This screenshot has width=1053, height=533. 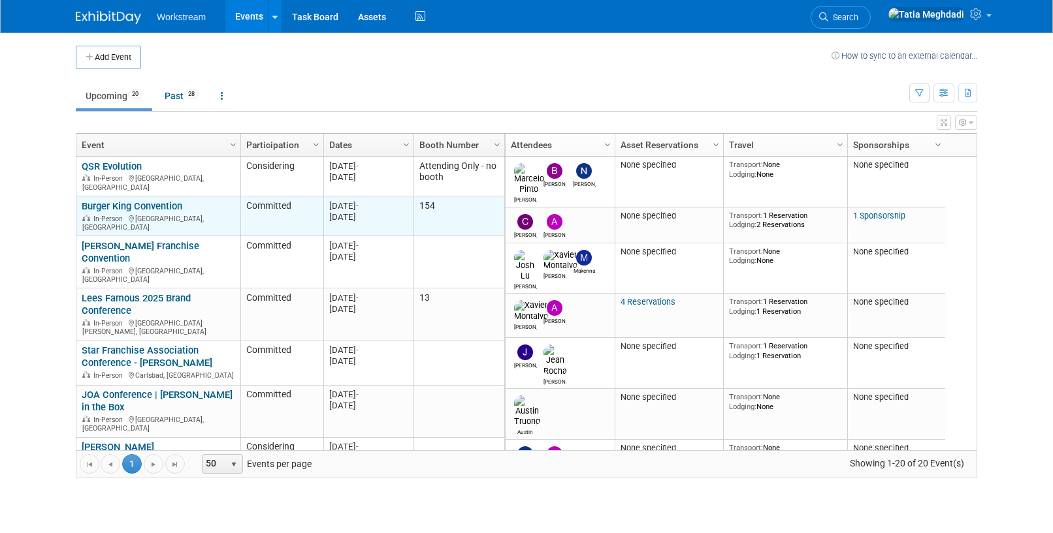 I want to click on img: Tatia Meghdadi, so click(x=926, y=14).